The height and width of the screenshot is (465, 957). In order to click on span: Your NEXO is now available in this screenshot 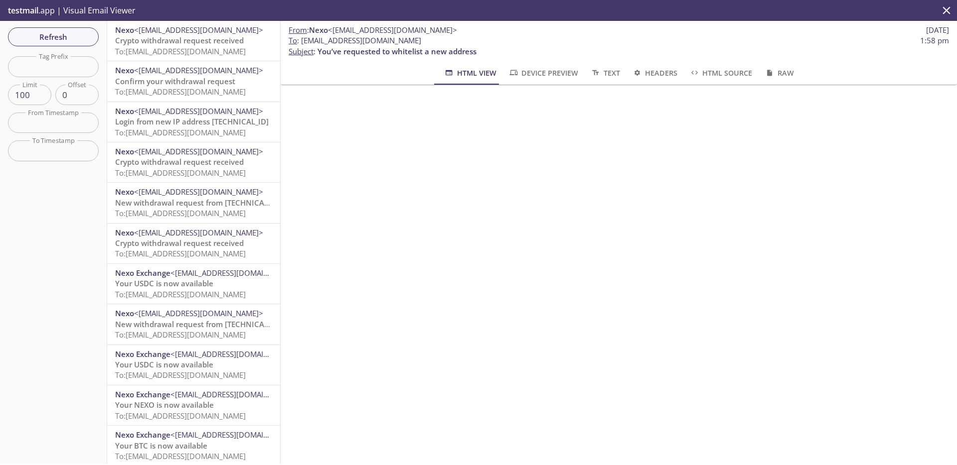, I will do `click(164, 405)`.